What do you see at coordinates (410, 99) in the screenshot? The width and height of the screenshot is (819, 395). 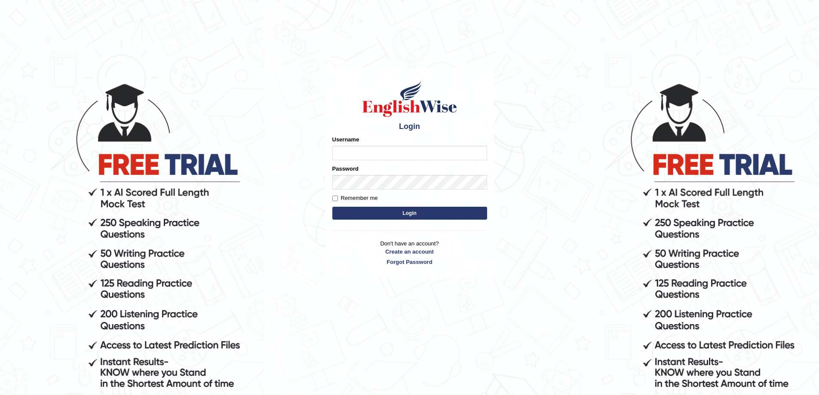 I see `img: Logo of English Wise sign in for intelligent practice with AI` at bounding box center [410, 99].